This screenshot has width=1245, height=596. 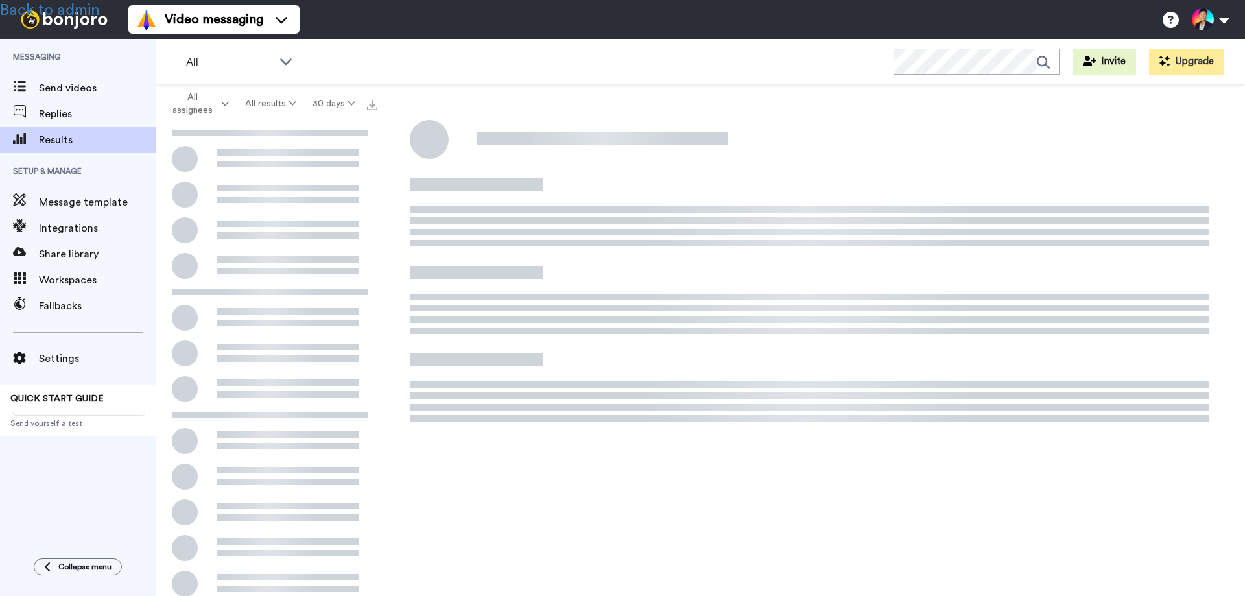 What do you see at coordinates (97, 114) in the screenshot?
I see `span: Replies` at bounding box center [97, 114].